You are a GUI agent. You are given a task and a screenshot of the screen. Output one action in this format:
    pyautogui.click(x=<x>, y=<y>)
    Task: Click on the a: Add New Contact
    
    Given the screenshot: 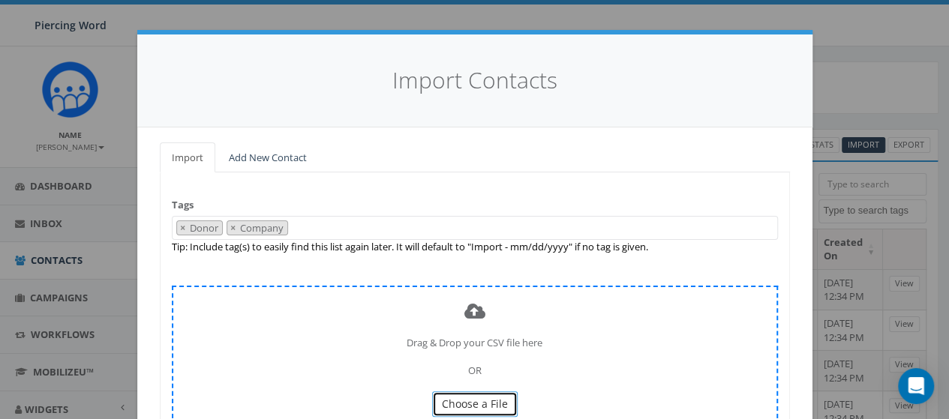 What is the action you would take?
    pyautogui.click(x=268, y=157)
    